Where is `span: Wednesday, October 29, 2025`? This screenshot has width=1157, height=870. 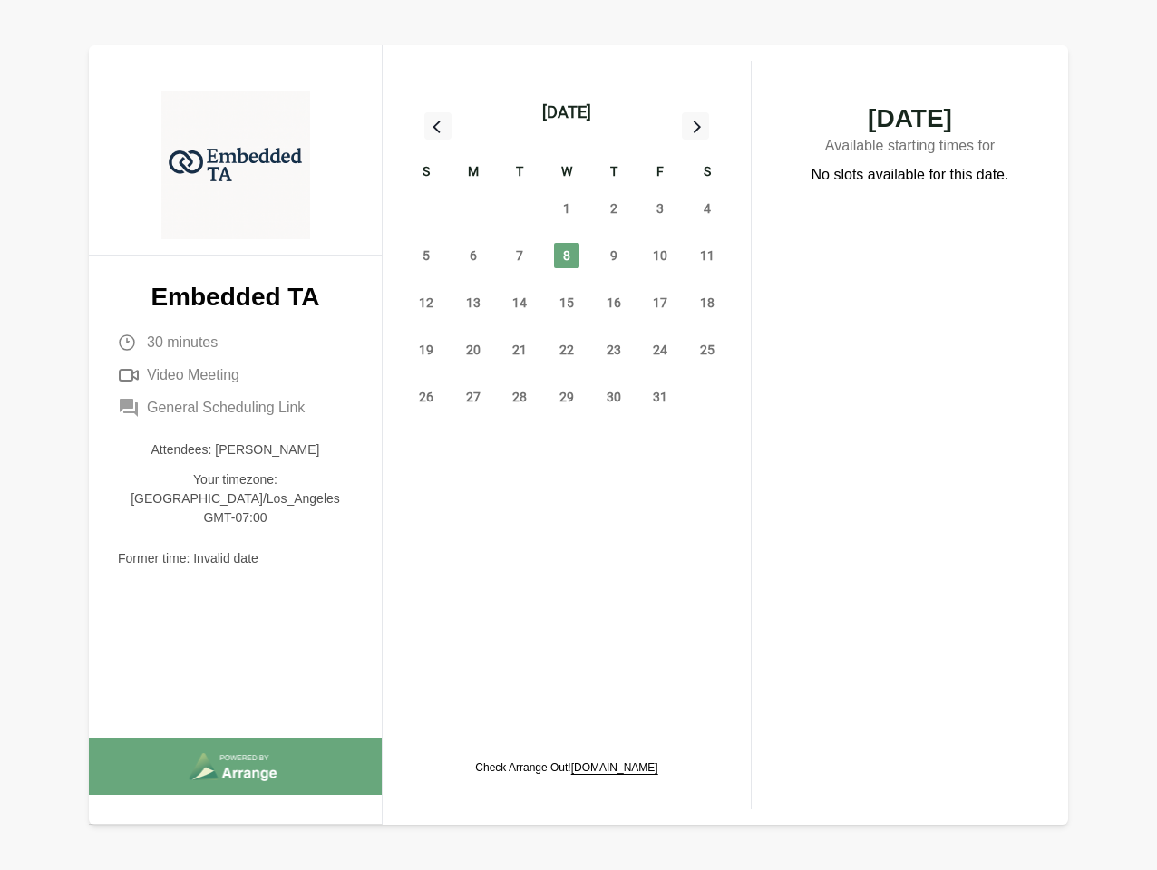 span: Wednesday, October 29, 2025 is located at coordinates (567, 397).